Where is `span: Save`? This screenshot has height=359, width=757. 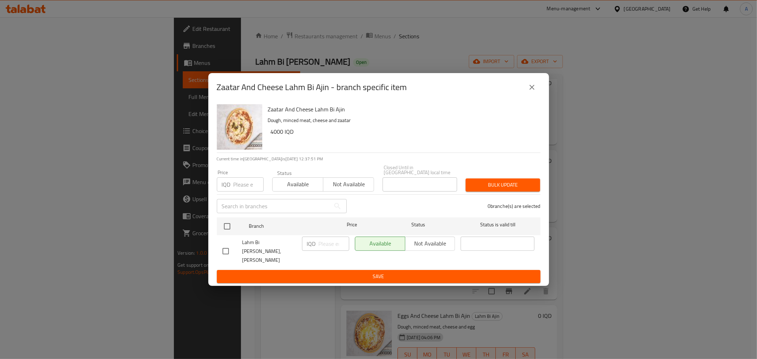 span: Save is located at coordinates (379, 277).